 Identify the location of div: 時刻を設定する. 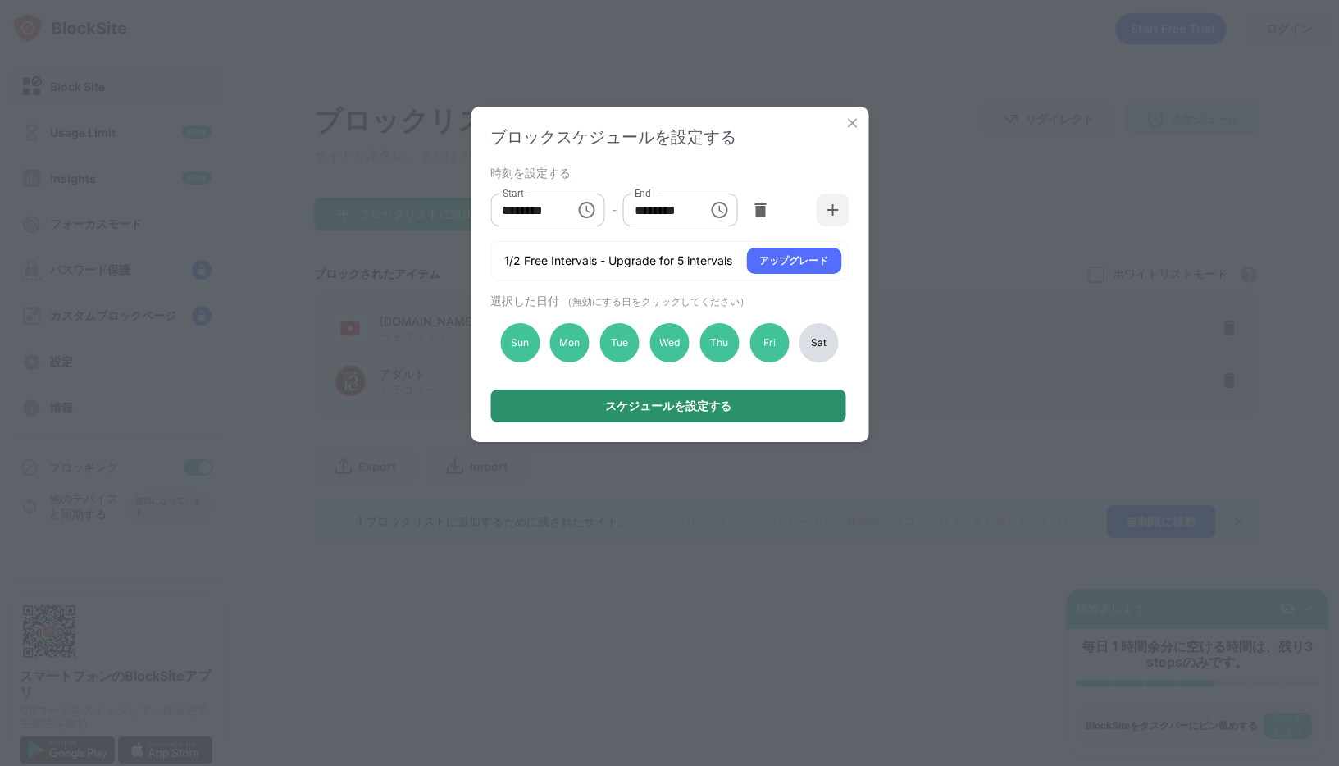
(667, 172).